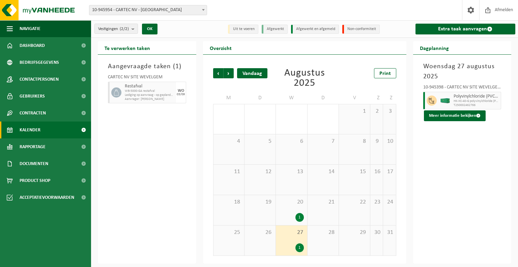 The image size is (518, 267). Describe the element at coordinates (435, 48) in the screenshot. I see `h2: Dagplanning` at that location.